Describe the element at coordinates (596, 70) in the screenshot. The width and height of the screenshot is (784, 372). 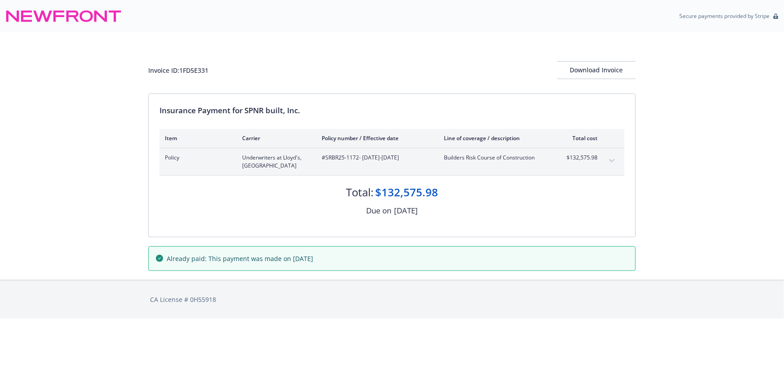
I see `div: Download Invoice` at that location.